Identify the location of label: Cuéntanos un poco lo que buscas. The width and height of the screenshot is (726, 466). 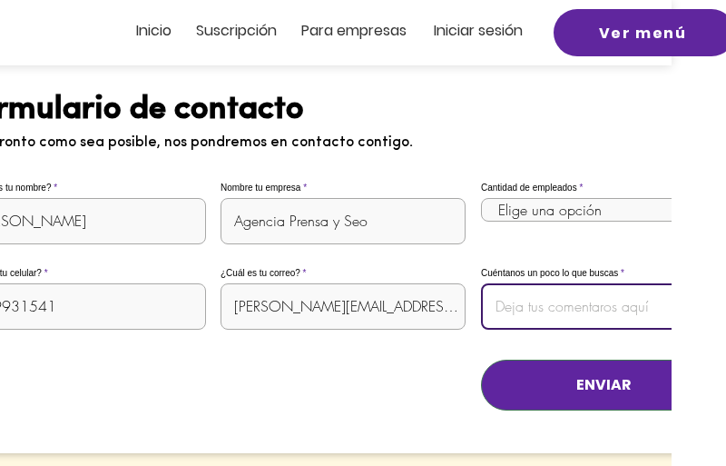
(604, 273).